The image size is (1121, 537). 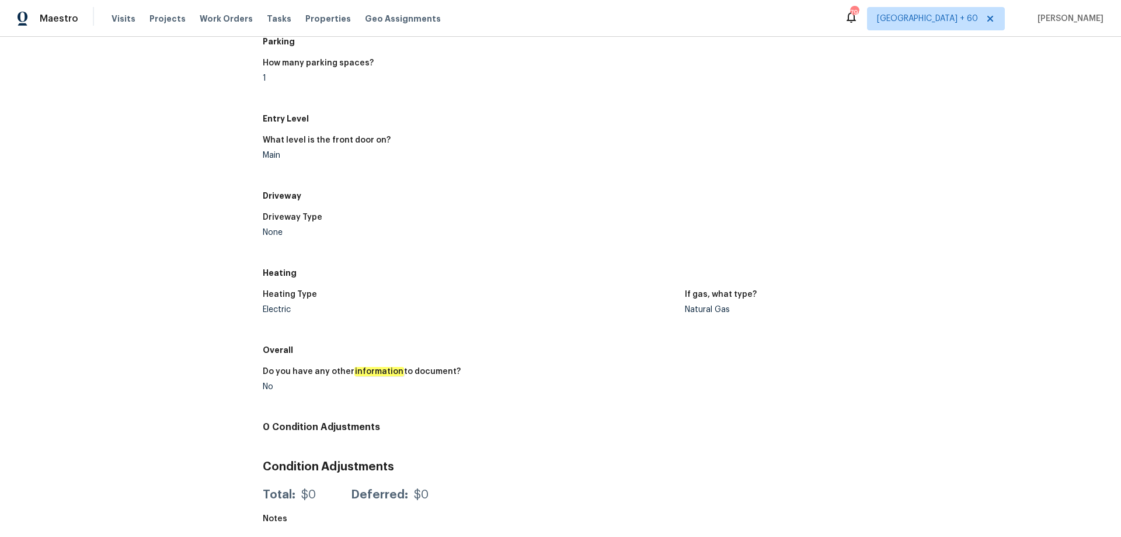 I want to click on h5: Notes, so click(x=275, y=518).